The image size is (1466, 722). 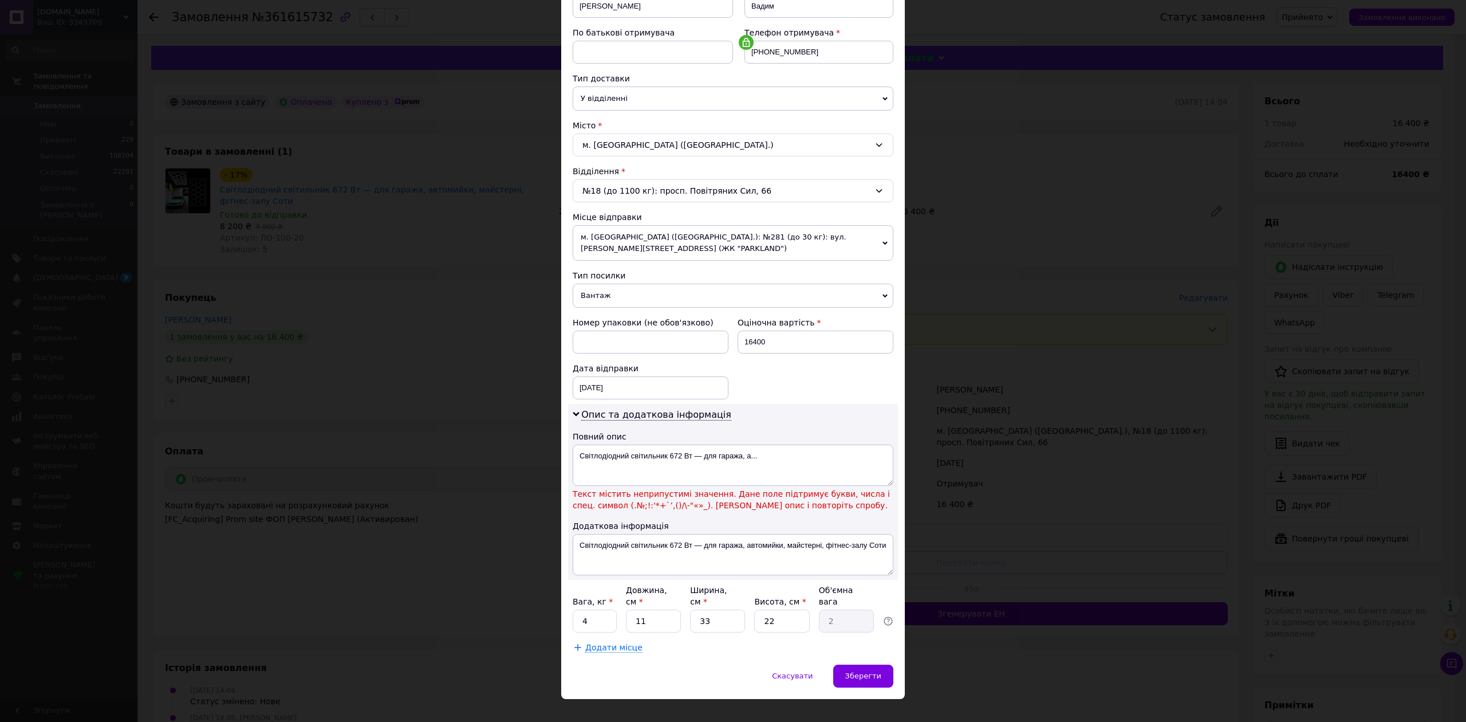 What do you see at coordinates (733, 526) in the screenshot?
I see `div: Додаткова інформація` at bounding box center [733, 526].